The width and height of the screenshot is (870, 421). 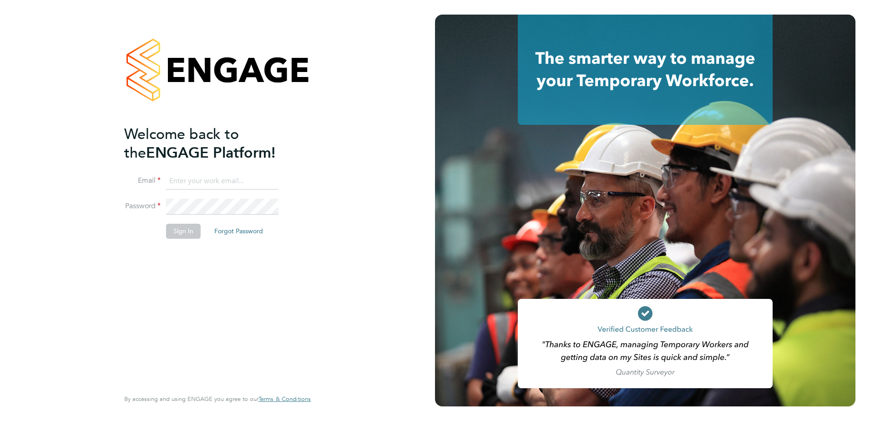 I want to click on span: Terms & Conditions, so click(x=284, y=398).